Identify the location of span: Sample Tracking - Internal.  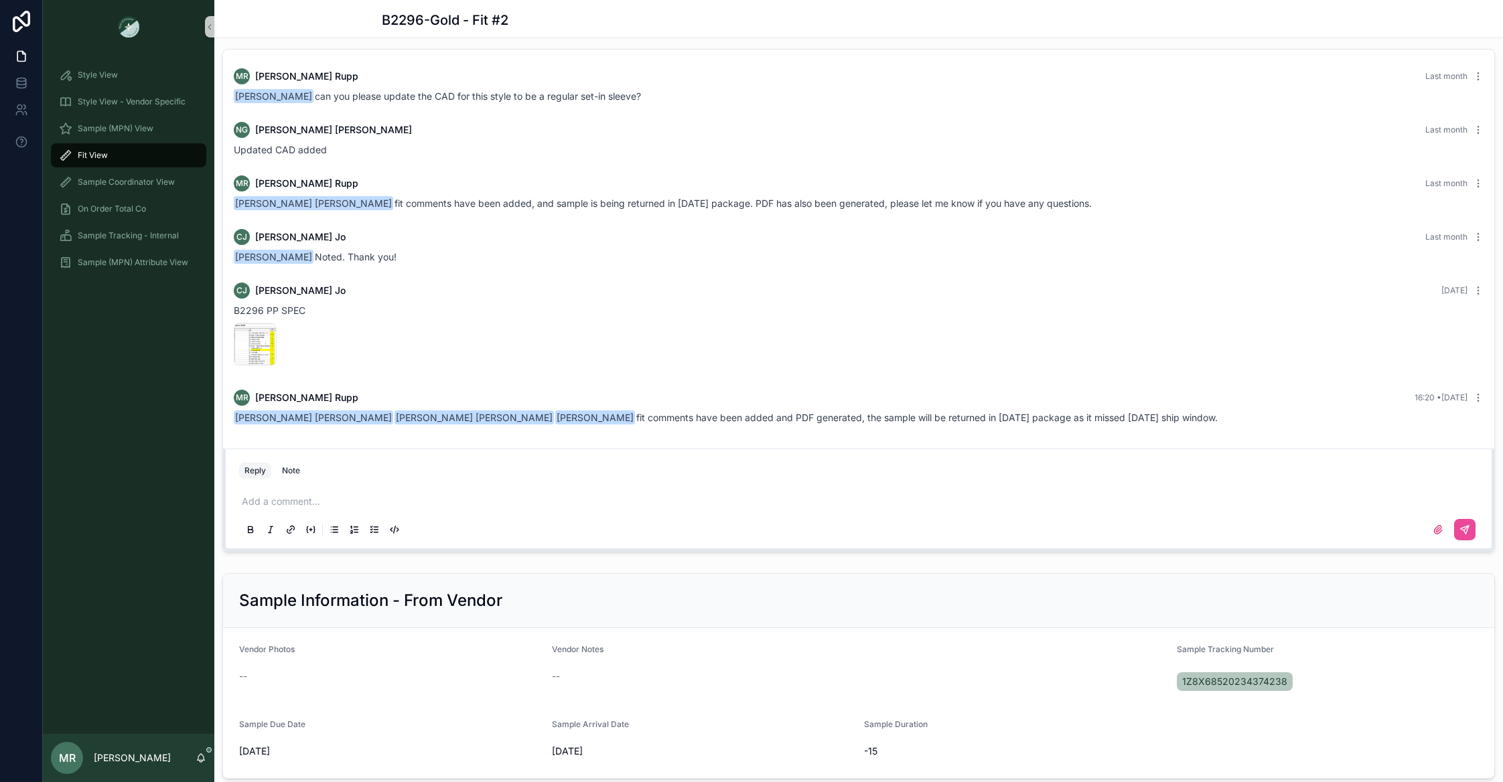
(128, 236).